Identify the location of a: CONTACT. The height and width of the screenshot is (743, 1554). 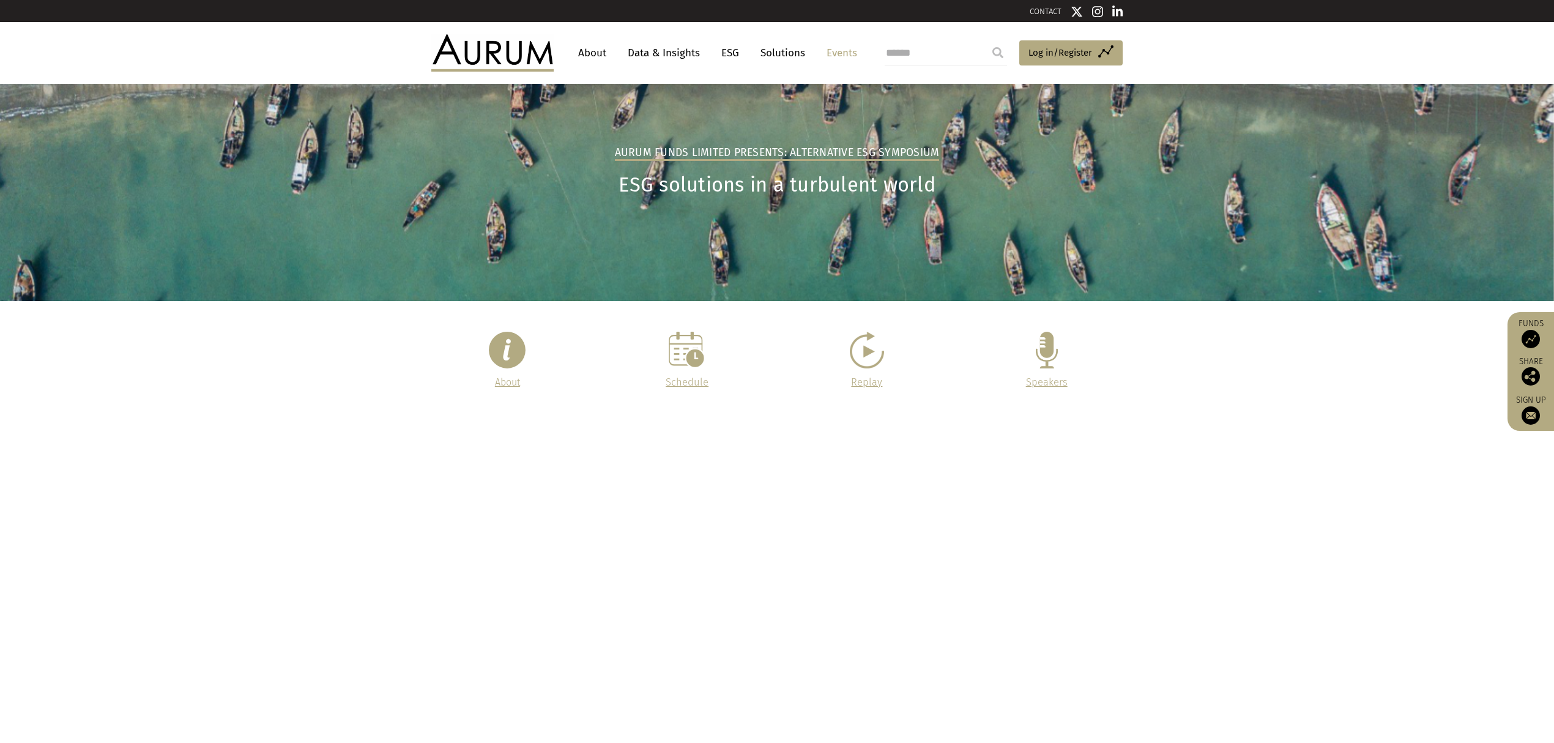
(1046, 11).